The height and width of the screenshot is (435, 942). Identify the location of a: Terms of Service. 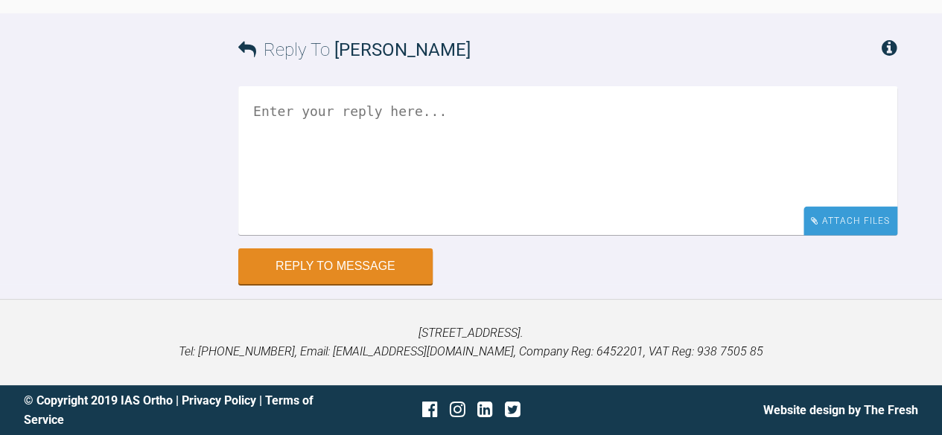
(168, 410).